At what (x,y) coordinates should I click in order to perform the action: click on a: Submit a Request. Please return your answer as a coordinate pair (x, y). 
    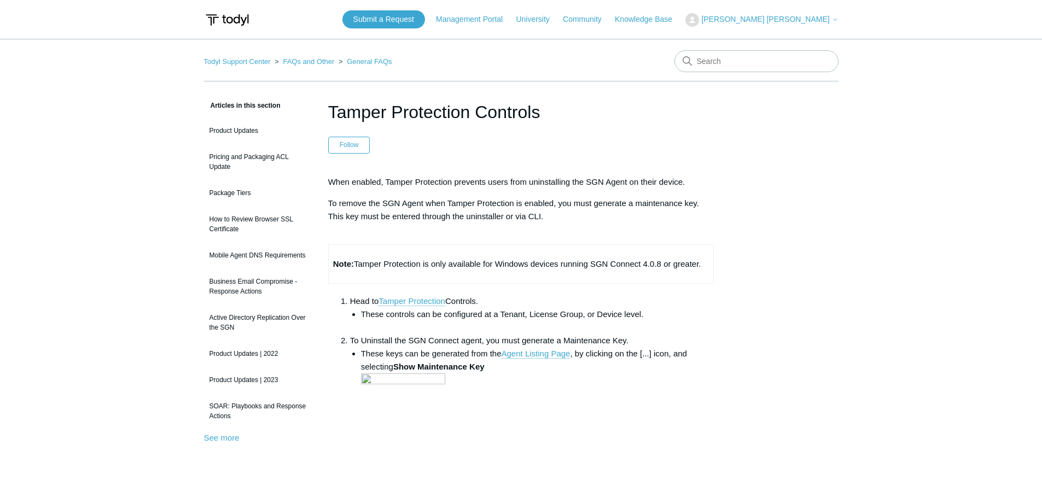
    Looking at the image, I should click on (383, 19).